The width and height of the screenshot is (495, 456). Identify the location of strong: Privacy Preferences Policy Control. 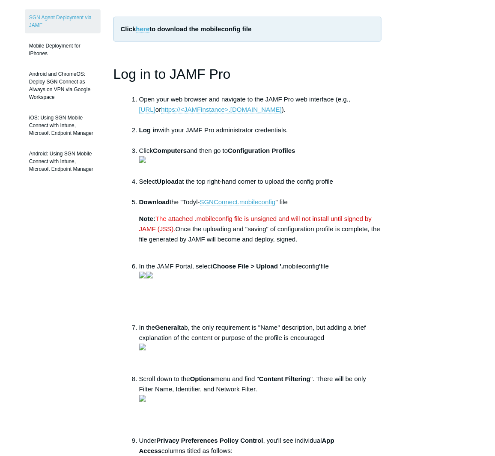
(210, 440).